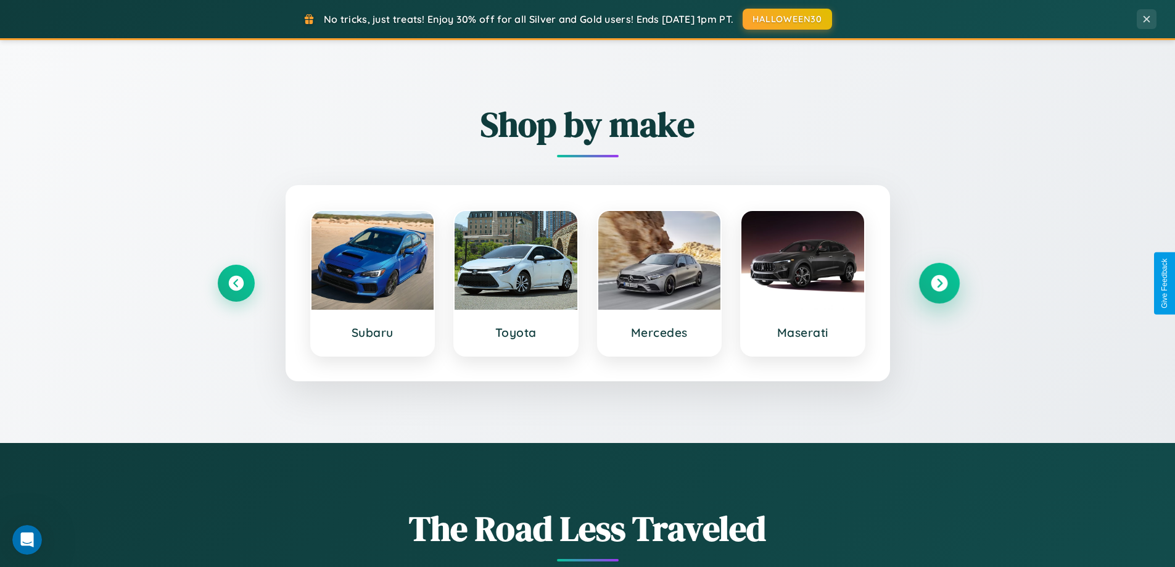 This screenshot has height=567, width=1175. Describe the element at coordinates (802, 332) in the screenshot. I see `h3: Maserati` at that location.